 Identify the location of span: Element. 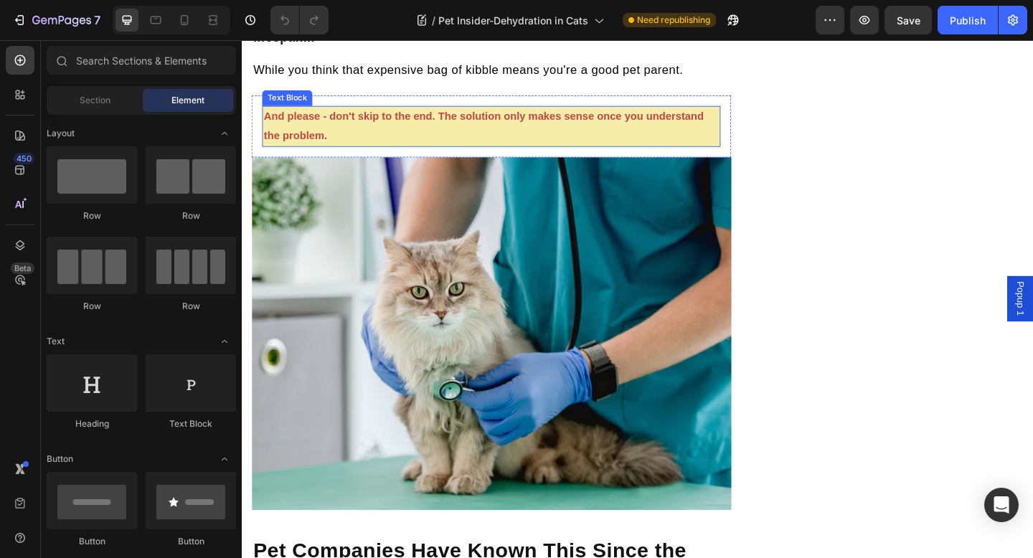
(188, 100).